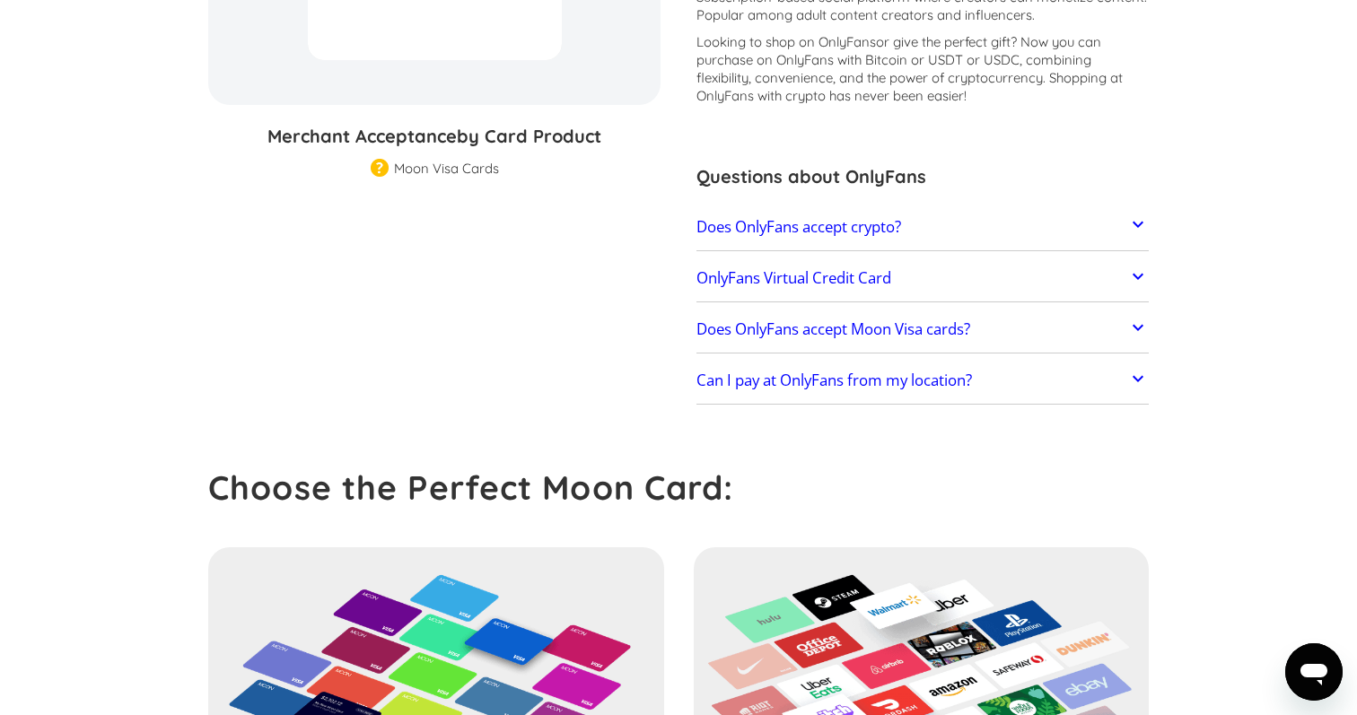 The image size is (1357, 715). I want to click on h3: Questions about OnlyFans, so click(923, 177).